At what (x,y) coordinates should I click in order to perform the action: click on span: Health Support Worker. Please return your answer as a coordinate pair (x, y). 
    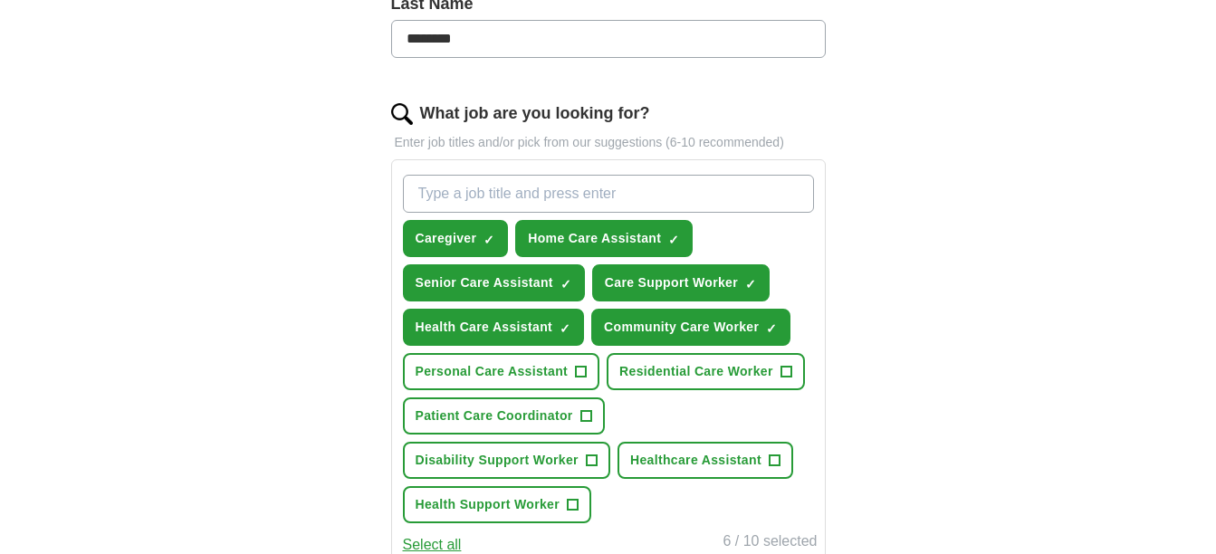
    Looking at the image, I should click on (488, 504).